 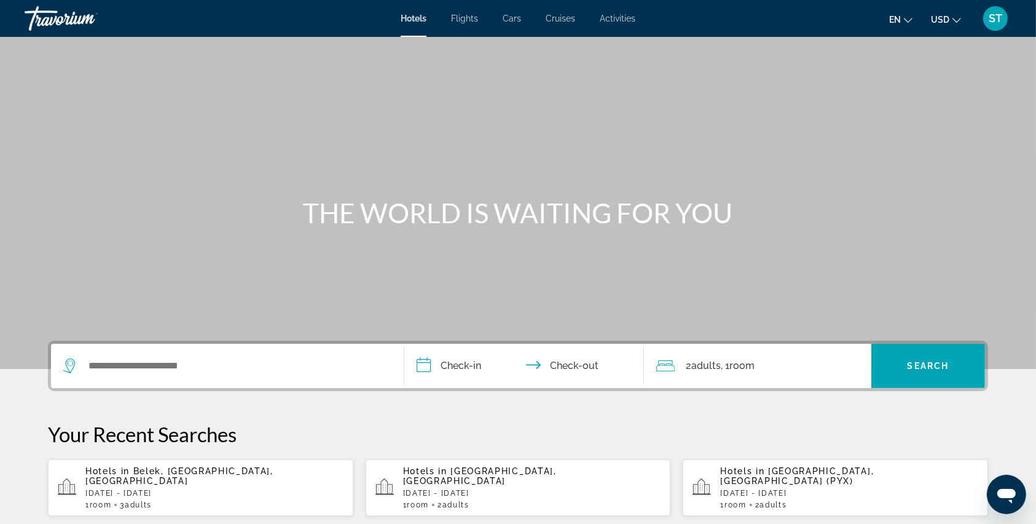 I want to click on a: Activities, so click(x=618, y=18).